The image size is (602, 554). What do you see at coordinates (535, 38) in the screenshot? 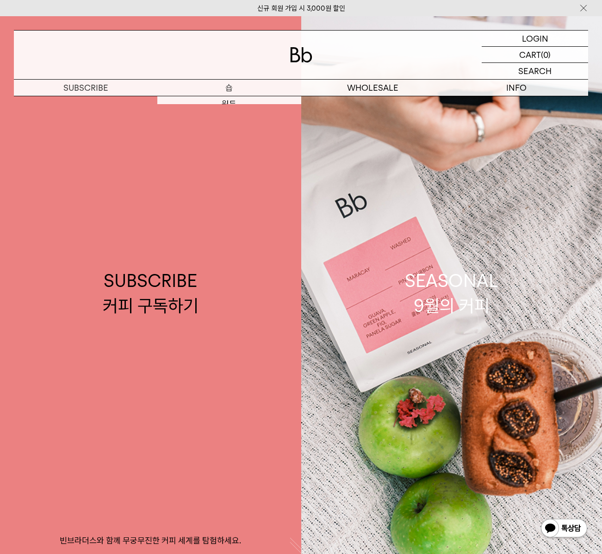
I see `a: LOGIN` at bounding box center [535, 38].